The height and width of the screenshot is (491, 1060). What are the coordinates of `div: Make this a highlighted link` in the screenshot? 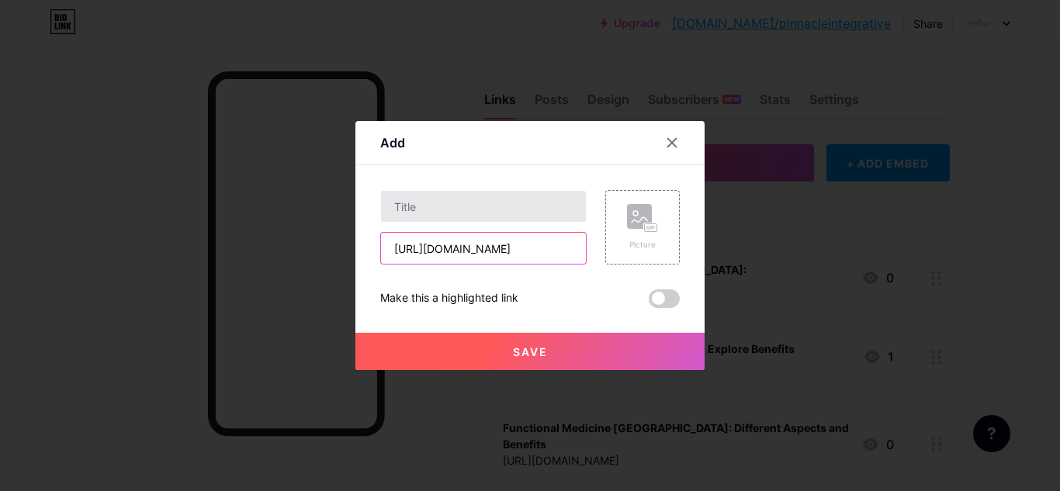 It's located at (449, 299).